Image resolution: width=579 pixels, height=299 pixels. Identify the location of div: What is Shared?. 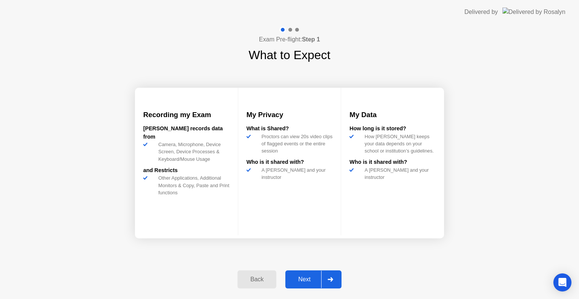
(289, 129).